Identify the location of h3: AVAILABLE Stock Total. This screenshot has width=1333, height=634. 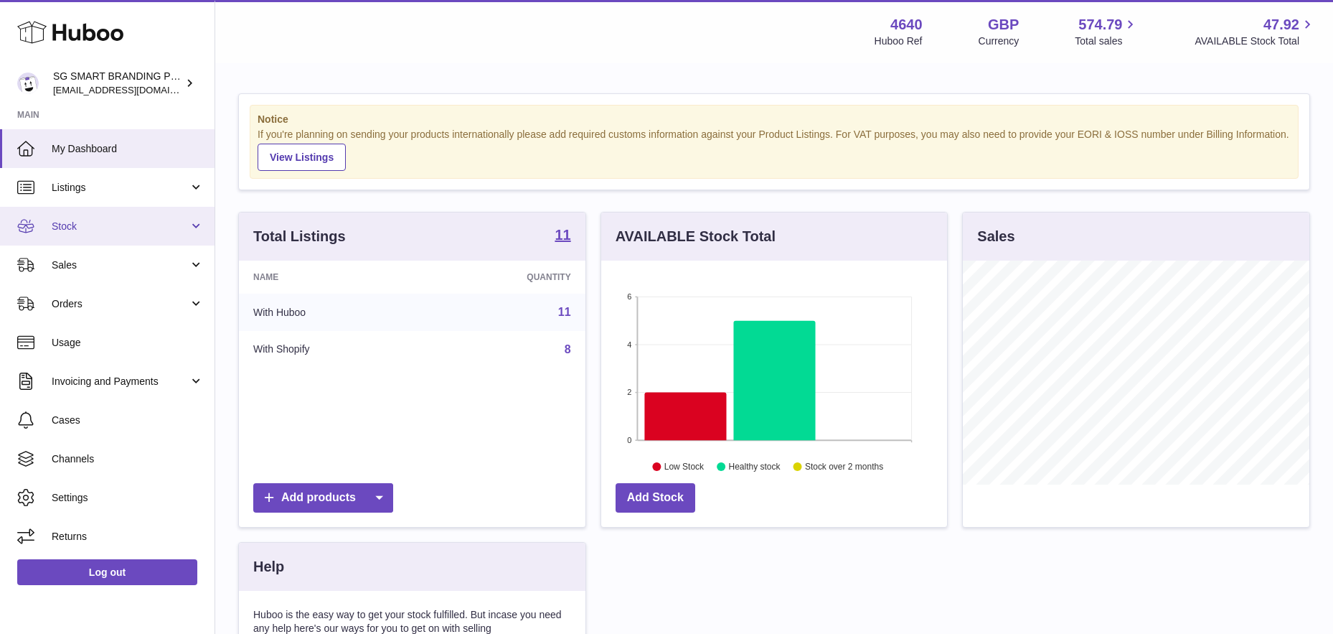
(695, 236).